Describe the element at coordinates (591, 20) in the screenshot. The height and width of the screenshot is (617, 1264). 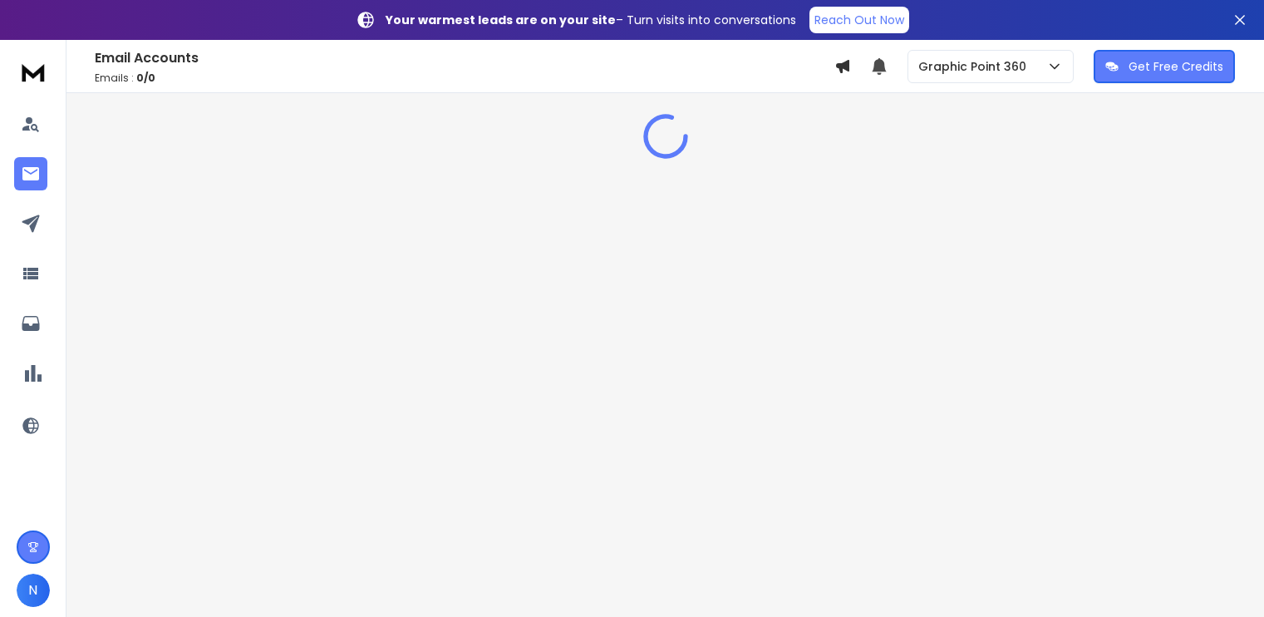
I see `p: – Turn visits into conversations` at that location.